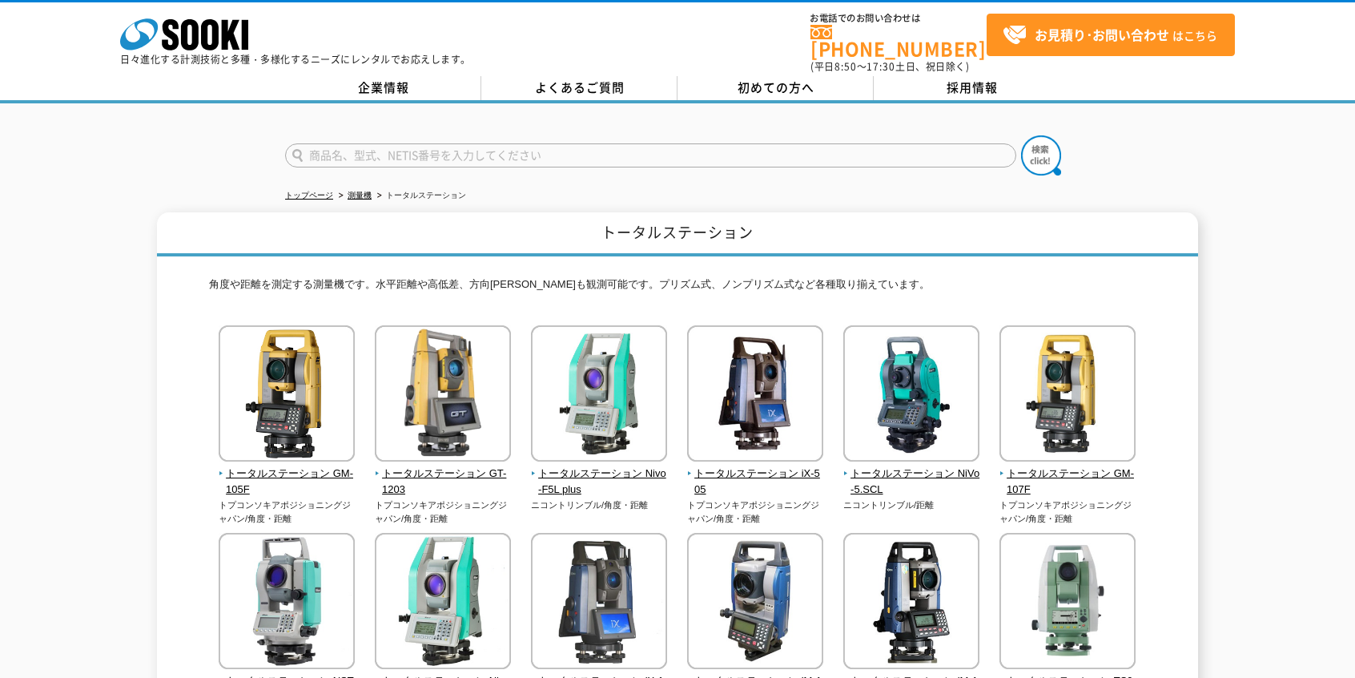 Image resolution: width=1355 pixels, height=678 pixels. Describe the element at coordinates (1110, 35) in the screenshot. I see `span: はこちら` at that location.